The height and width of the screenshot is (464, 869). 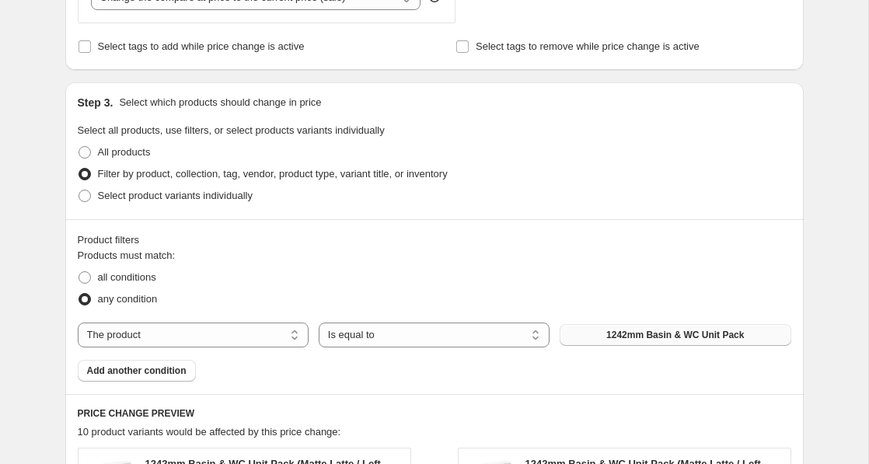 I want to click on span: 10 product variants would be affected by this price change:, so click(x=209, y=431).